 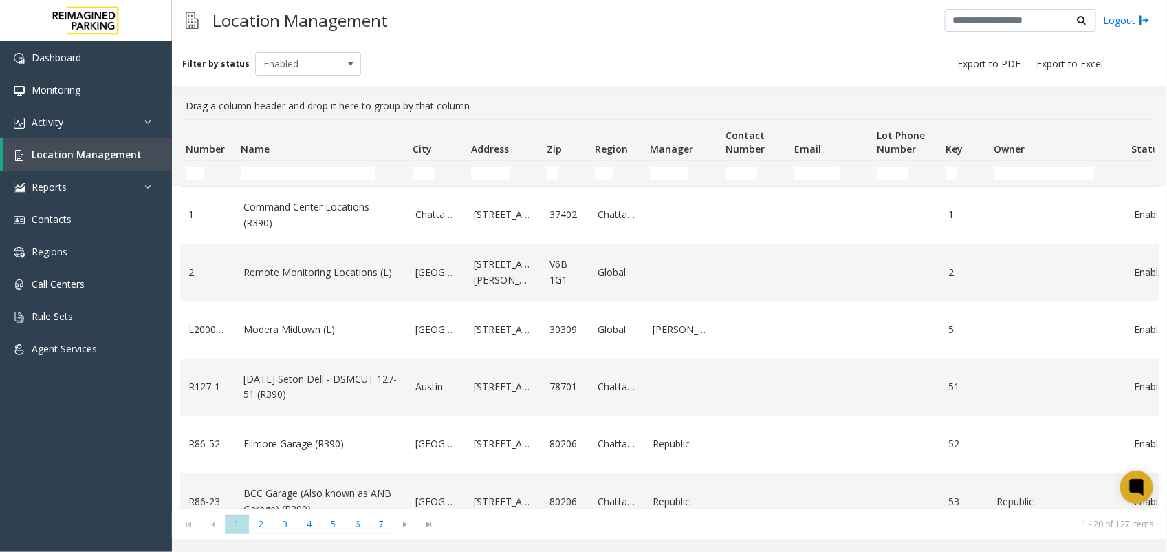 What do you see at coordinates (504, 173) in the screenshot?
I see `td: Address Filter` at bounding box center [504, 173].